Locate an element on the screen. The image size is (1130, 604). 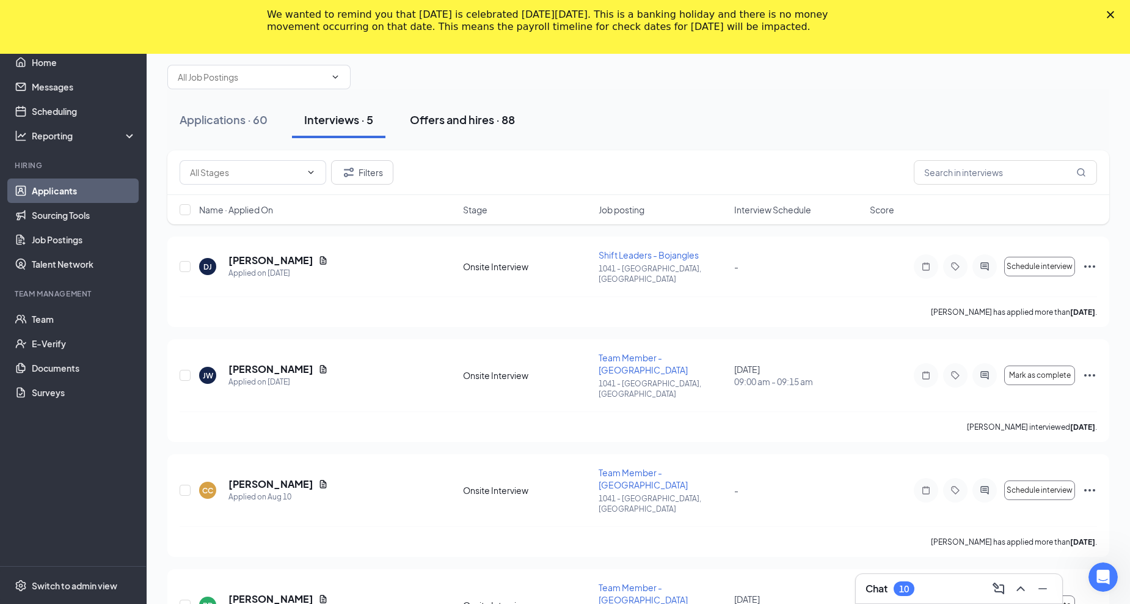
a: Scheduling is located at coordinates (84, 111).